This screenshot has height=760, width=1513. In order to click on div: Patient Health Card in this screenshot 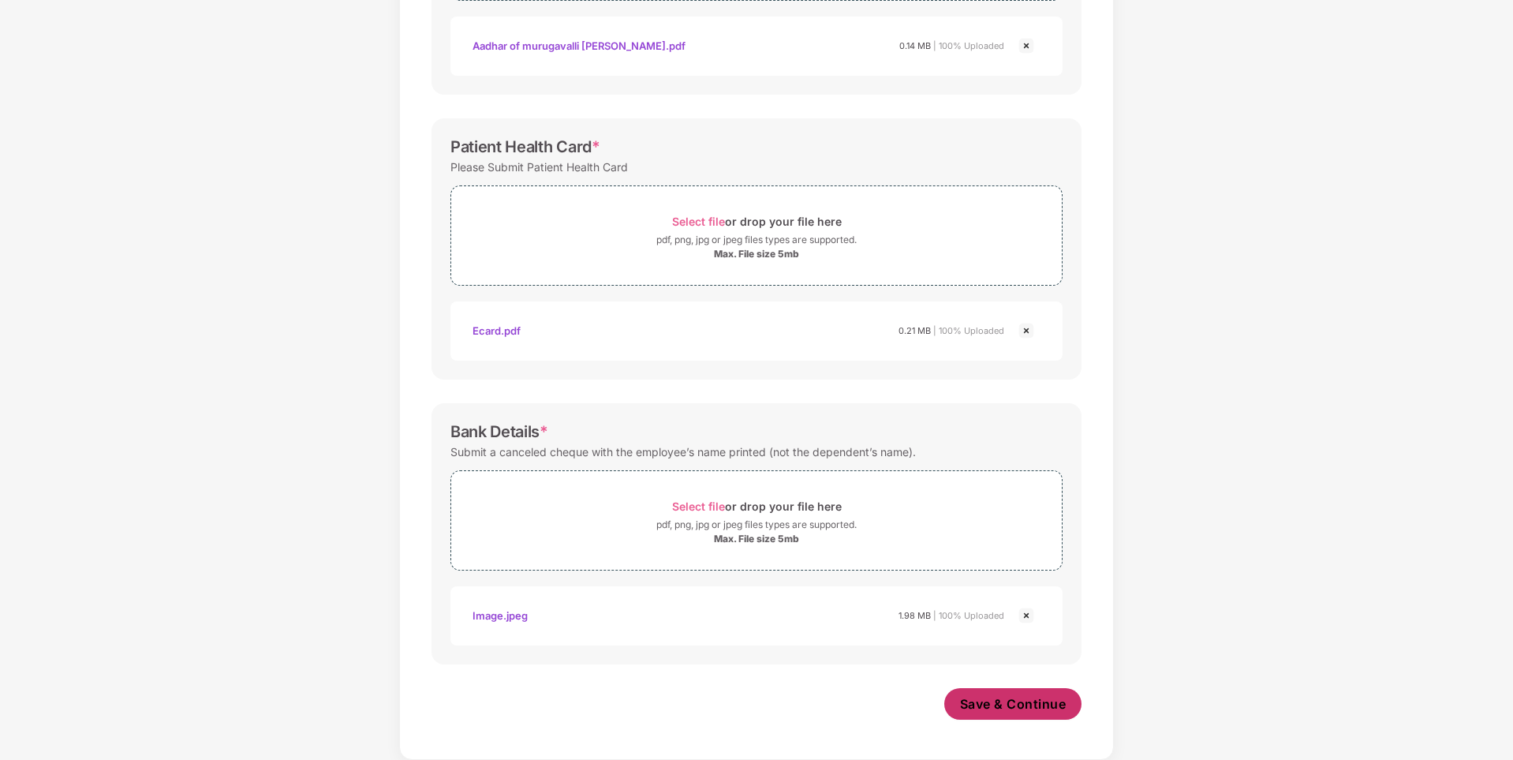, I will do `click(525, 147)`.